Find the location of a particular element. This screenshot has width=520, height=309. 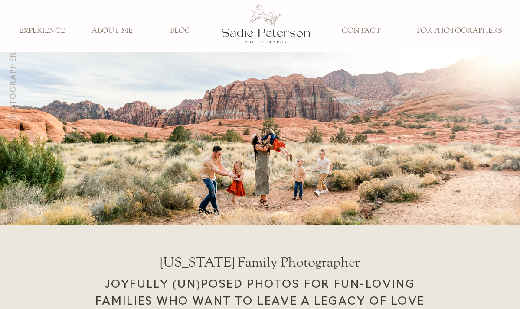

h3: BLOG is located at coordinates (180, 31).